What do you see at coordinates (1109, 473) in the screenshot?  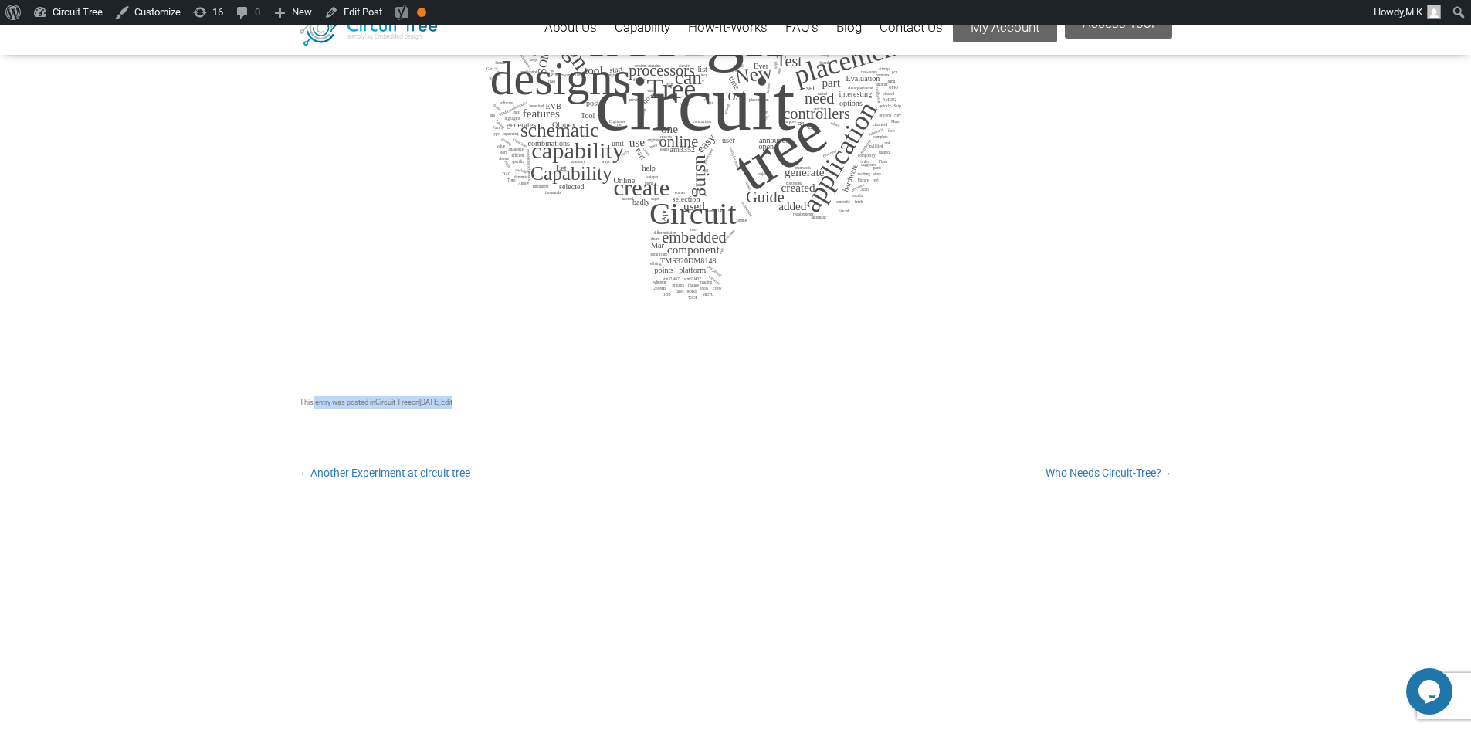 I see `a: Who Needs Circuit-Tree?→` at bounding box center [1109, 473].